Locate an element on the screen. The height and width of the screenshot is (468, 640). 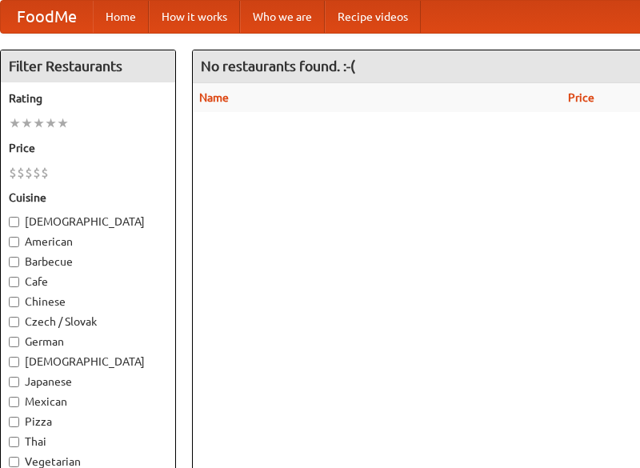
a: Home is located at coordinates (121, 17).